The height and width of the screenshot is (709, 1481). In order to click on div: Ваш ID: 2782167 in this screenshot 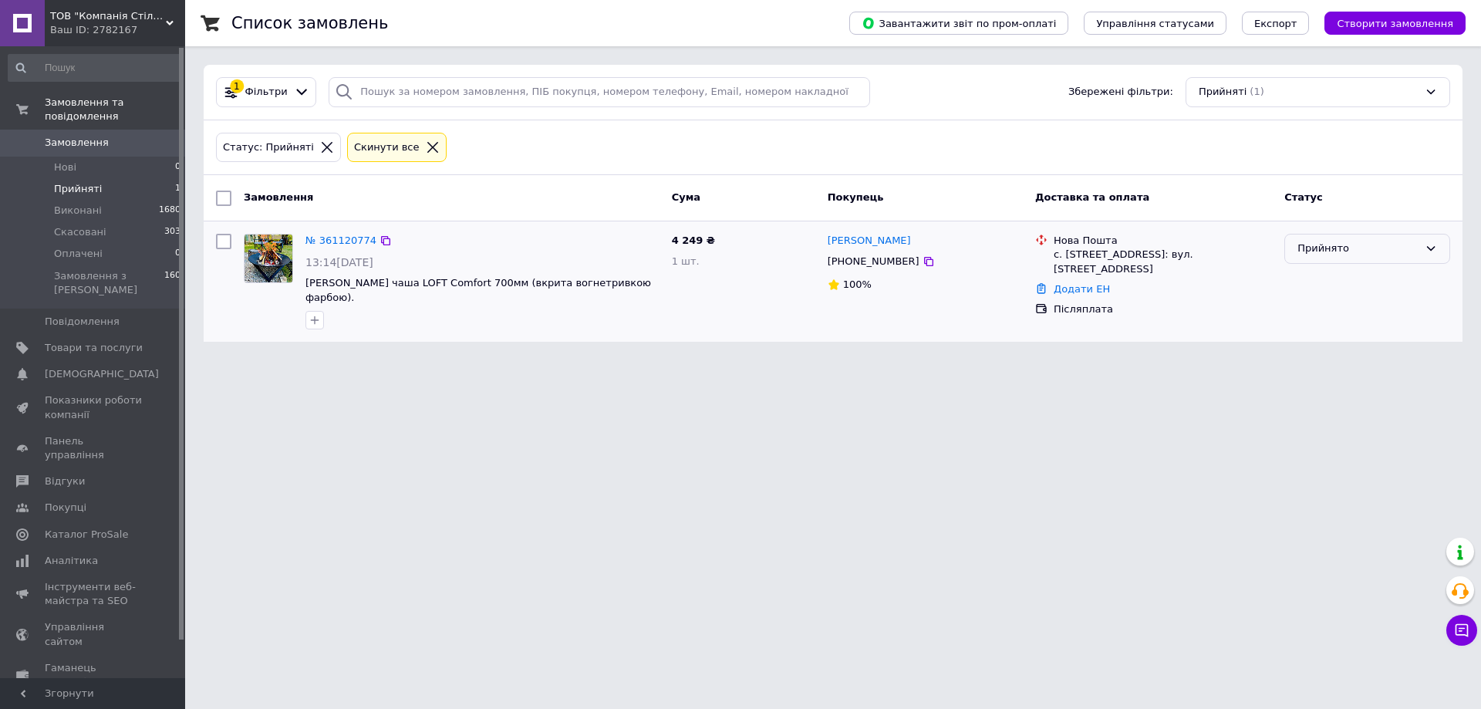, I will do `click(117, 30)`.